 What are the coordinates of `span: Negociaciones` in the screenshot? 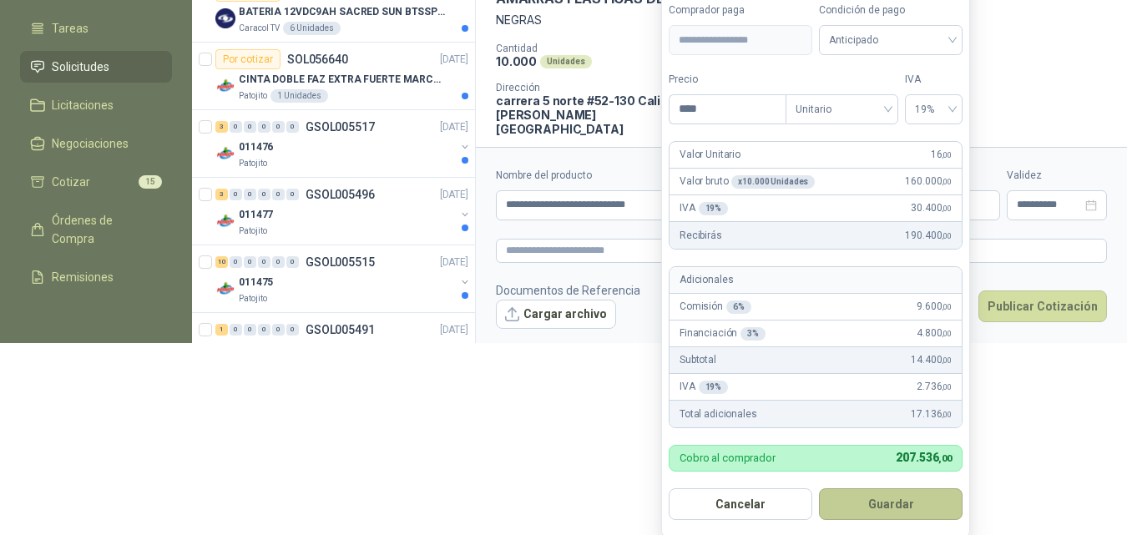 It's located at (90, 144).